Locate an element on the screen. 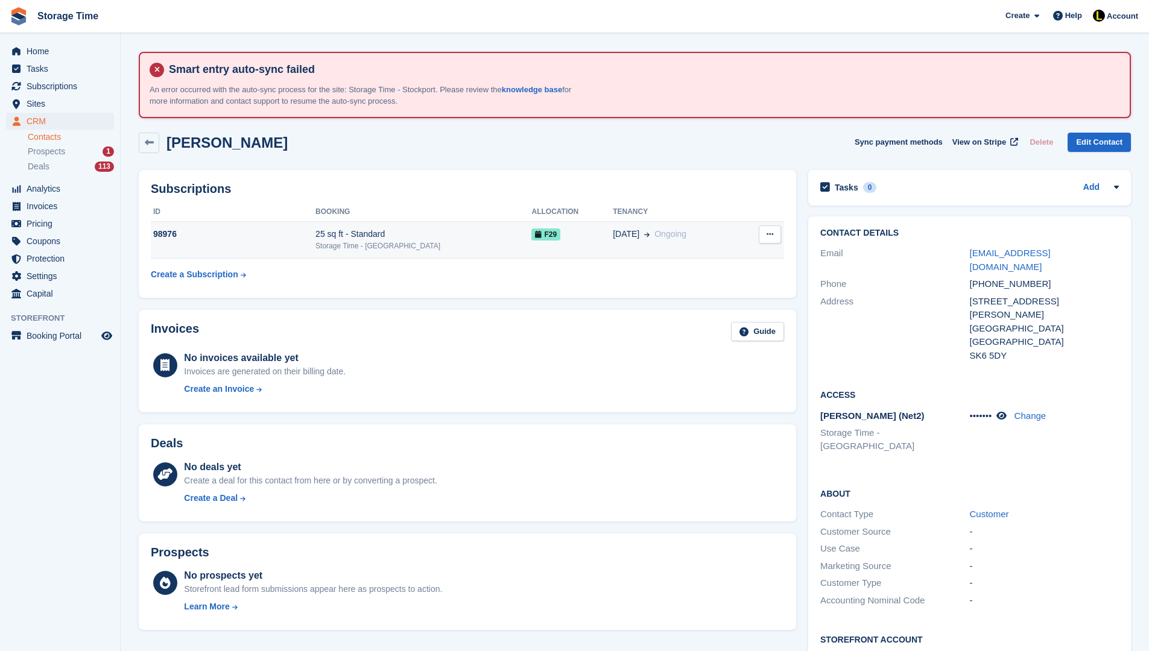 The height and width of the screenshot is (651, 1149). a: Customer is located at coordinates (989, 514).